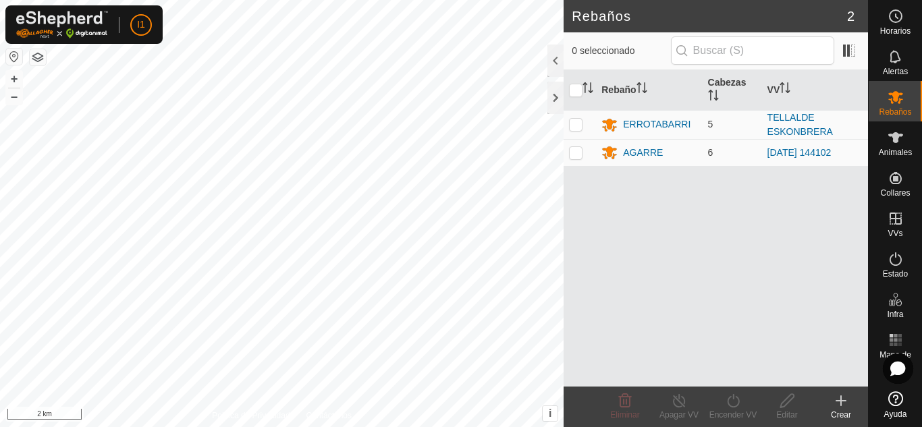 This screenshot has width=922, height=427. I want to click on a: Política de Privacidad, so click(251, 416).